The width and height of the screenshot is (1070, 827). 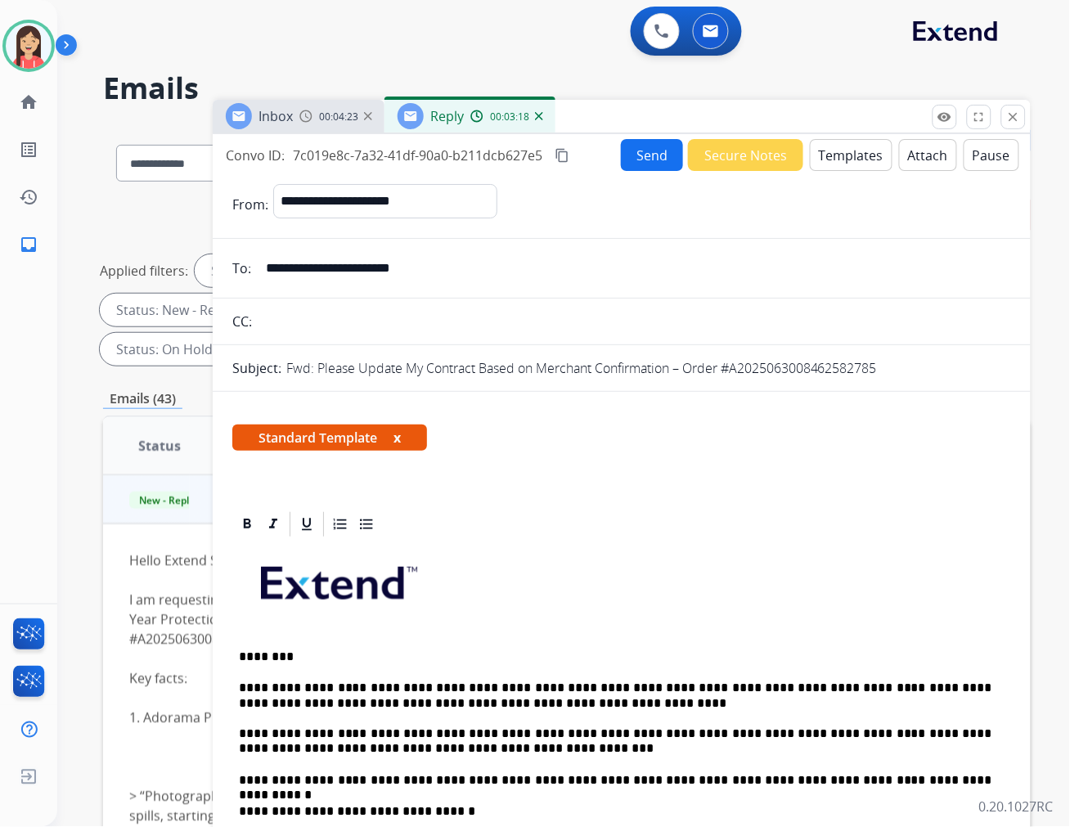 What do you see at coordinates (166, 500) in the screenshot?
I see `span: New - Reply` at bounding box center [166, 500].